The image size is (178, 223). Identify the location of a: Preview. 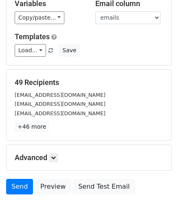
(53, 187).